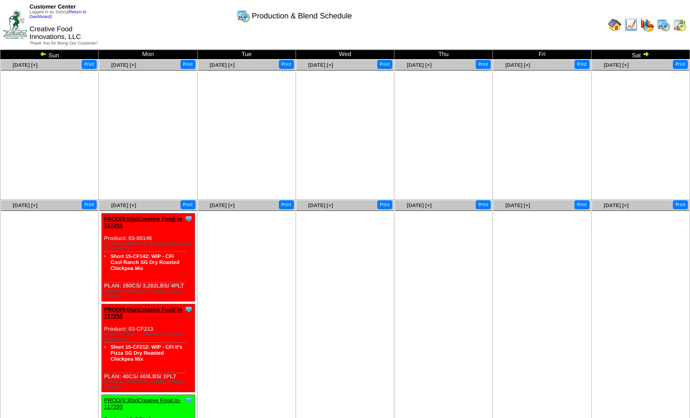  Describe the element at coordinates (648, 25) in the screenshot. I see `img: graph.gif` at that location.